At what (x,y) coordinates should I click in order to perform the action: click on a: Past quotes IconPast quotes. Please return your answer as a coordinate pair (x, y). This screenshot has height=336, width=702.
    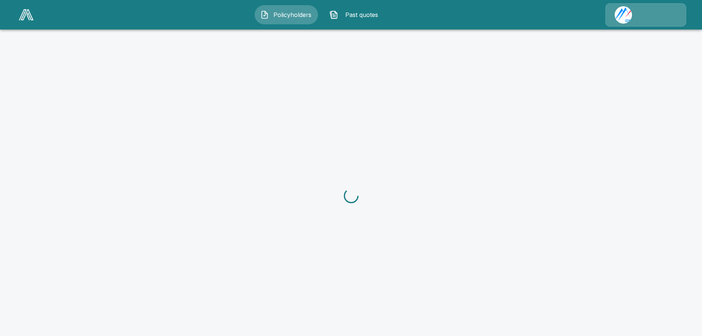
    Looking at the image, I should click on (356, 15).